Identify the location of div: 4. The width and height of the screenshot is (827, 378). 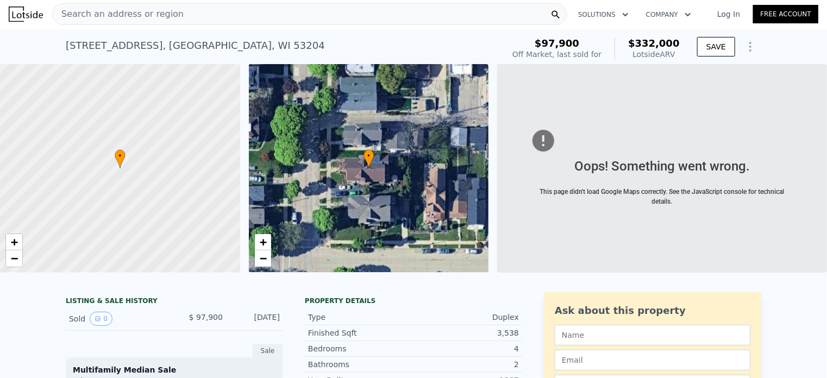
(466, 349).